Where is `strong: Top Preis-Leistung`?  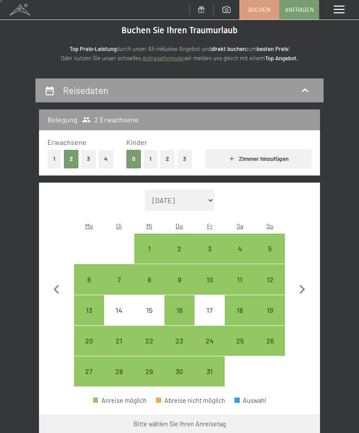
strong: Top Preis-Leistung is located at coordinates (93, 49).